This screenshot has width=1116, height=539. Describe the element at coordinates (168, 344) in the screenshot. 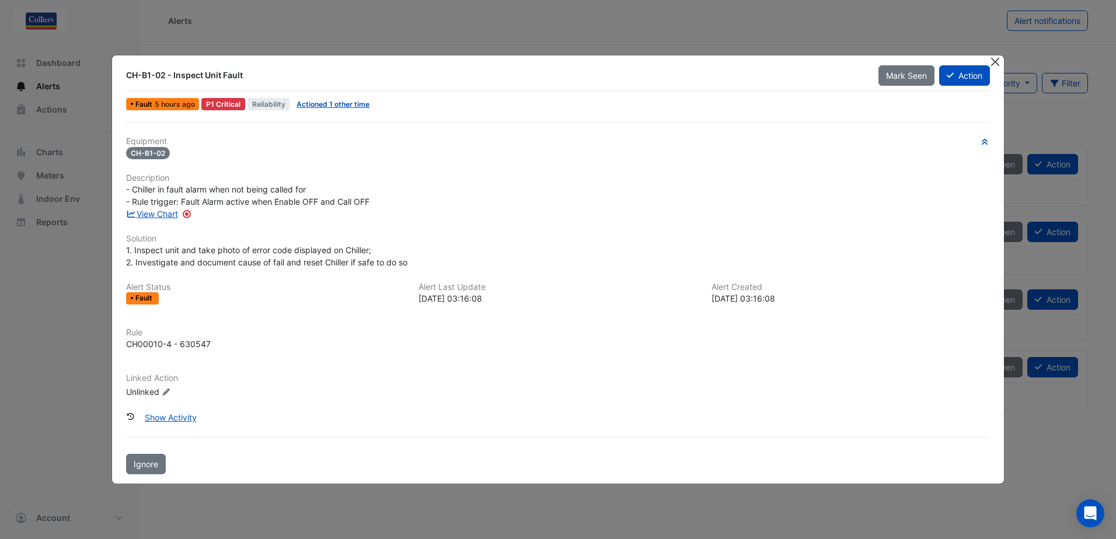

I see `div: CH00010-4 - 630547` at that location.